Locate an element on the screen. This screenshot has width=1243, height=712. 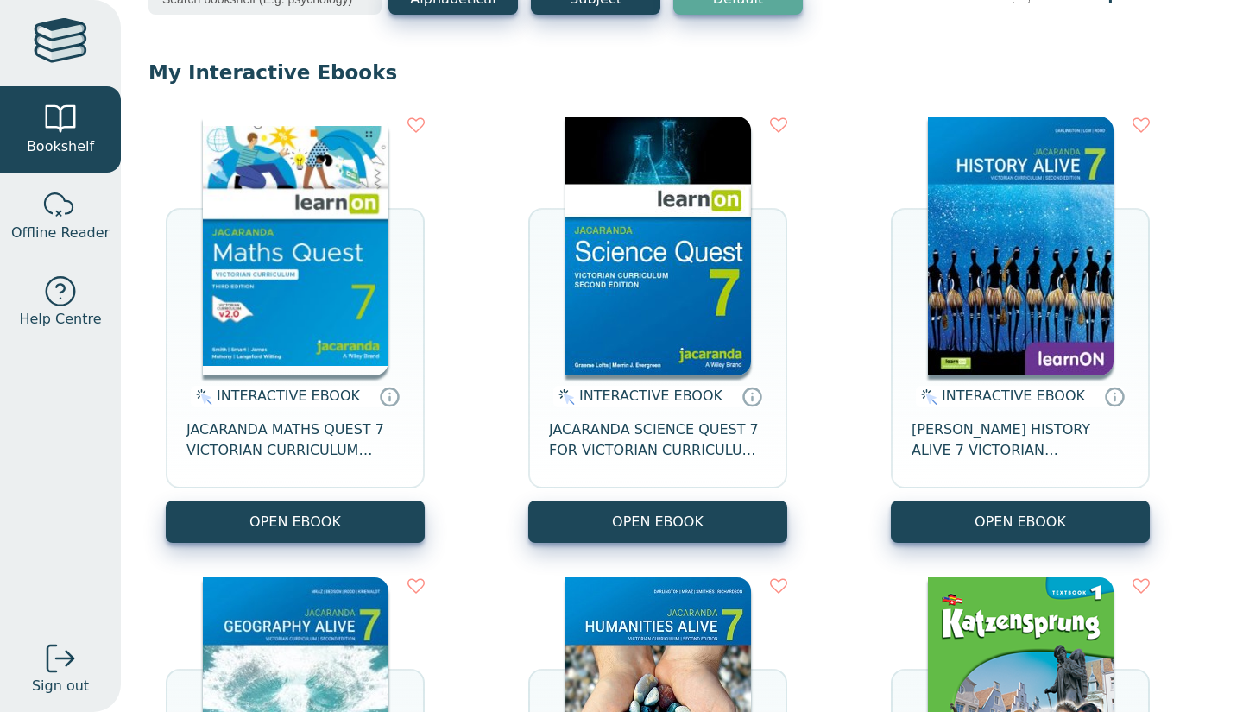
span: Sign out is located at coordinates (60, 686).